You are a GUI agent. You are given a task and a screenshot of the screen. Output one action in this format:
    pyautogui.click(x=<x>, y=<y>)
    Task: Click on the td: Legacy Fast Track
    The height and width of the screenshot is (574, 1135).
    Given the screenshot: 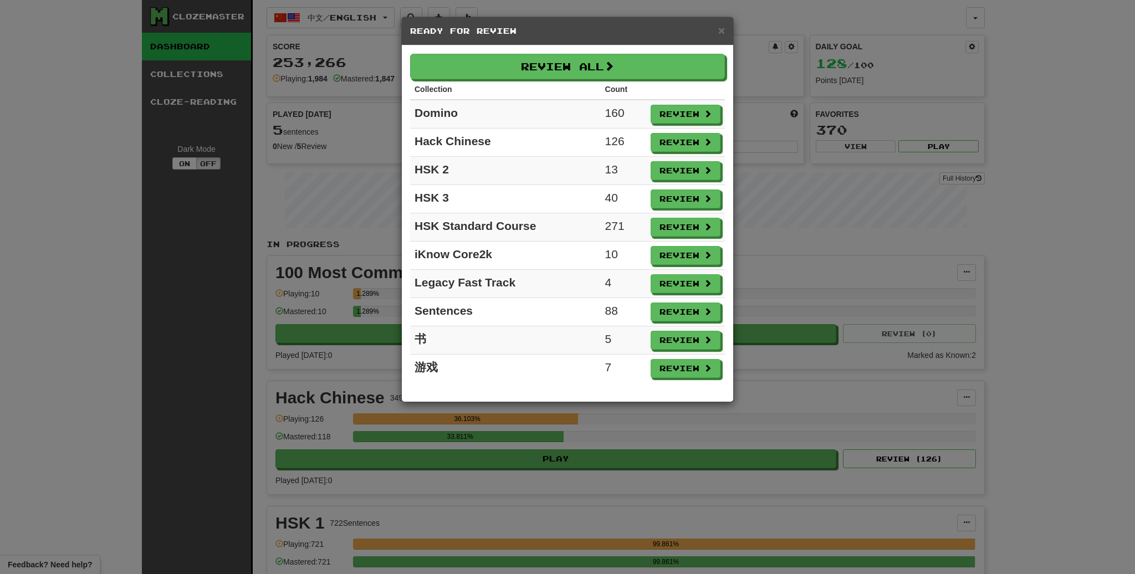 What is the action you would take?
    pyautogui.click(x=505, y=284)
    